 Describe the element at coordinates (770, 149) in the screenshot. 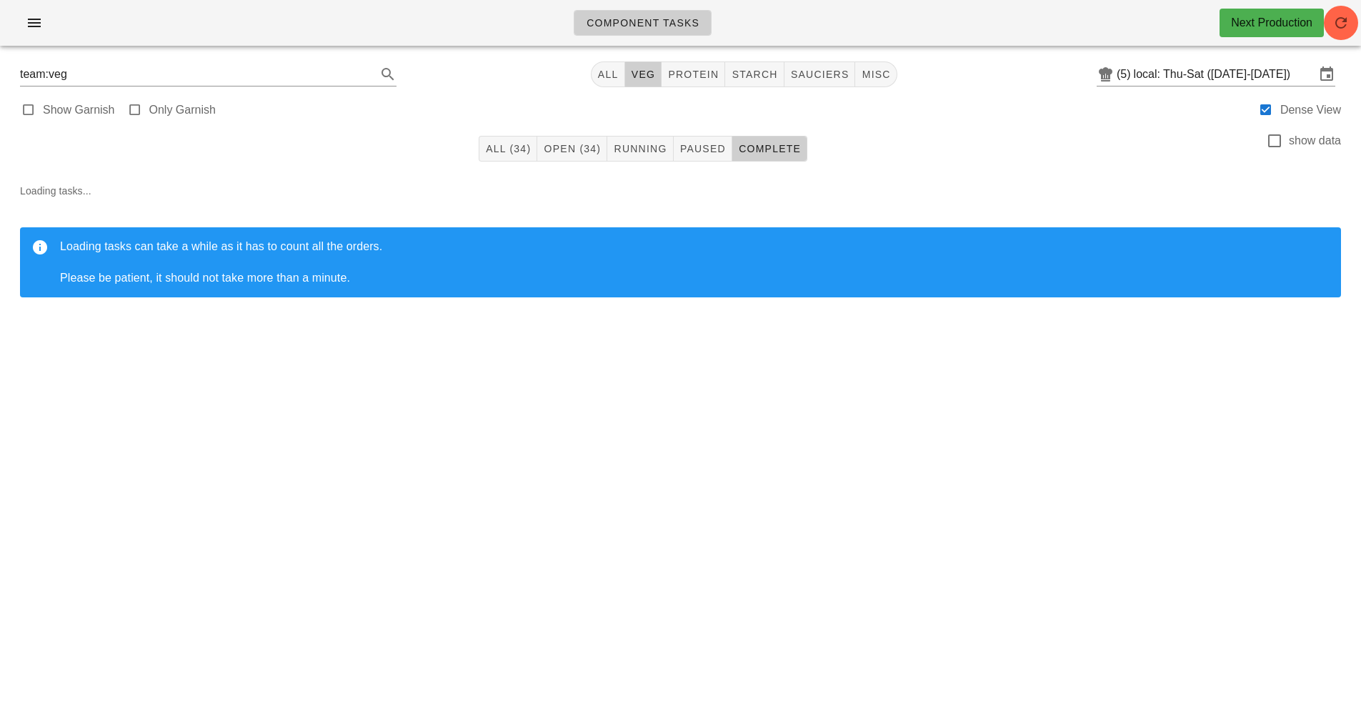

I see `button: Complete` at that location.